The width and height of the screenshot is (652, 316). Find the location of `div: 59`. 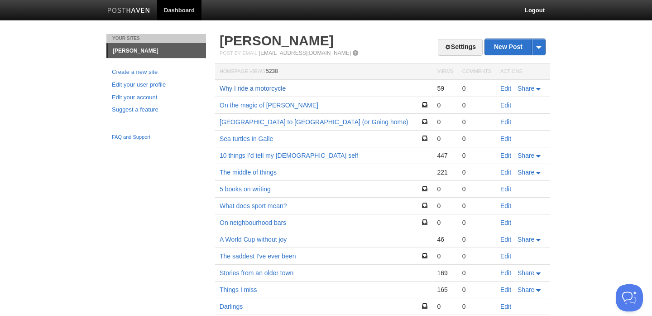

div: 59 is located at coordinates (445, 88).